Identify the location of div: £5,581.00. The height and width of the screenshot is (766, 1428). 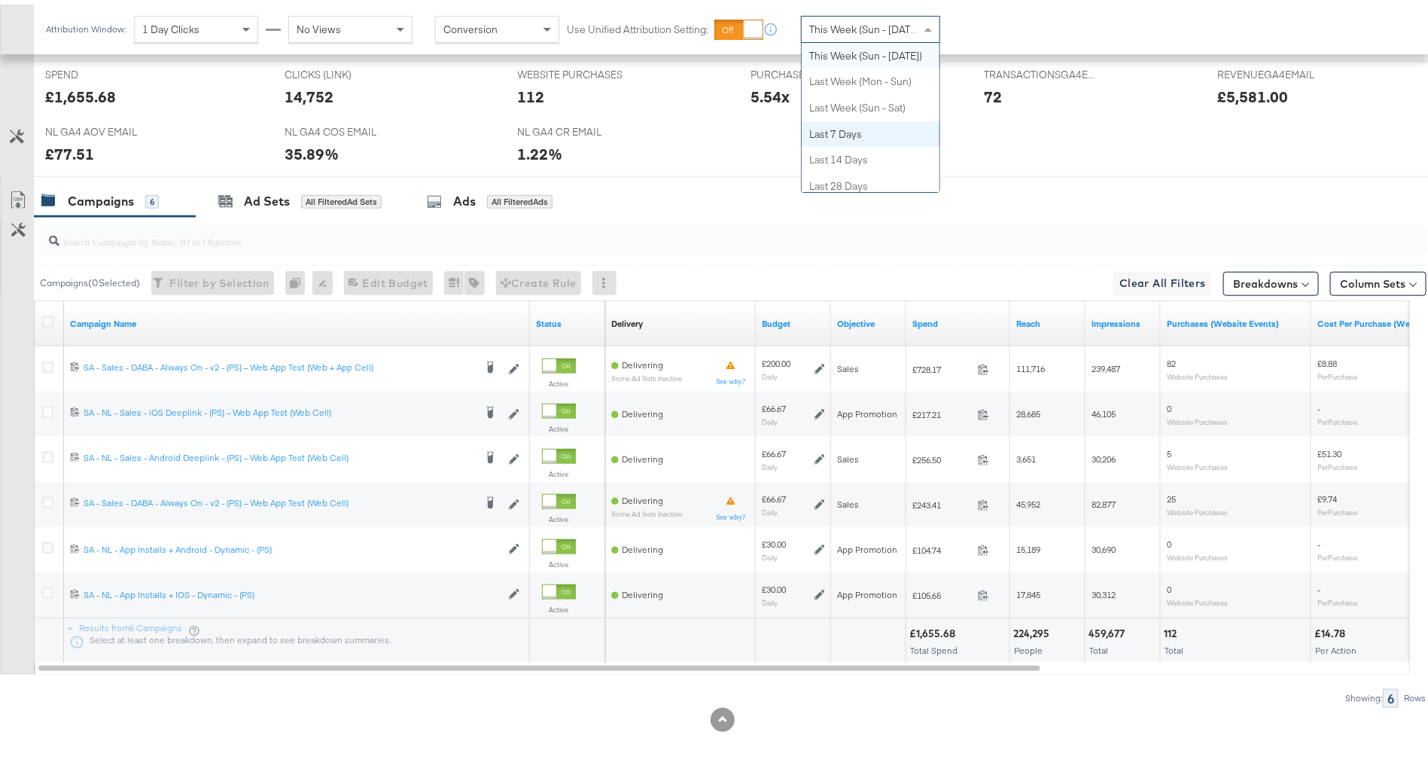
(1253, 92).